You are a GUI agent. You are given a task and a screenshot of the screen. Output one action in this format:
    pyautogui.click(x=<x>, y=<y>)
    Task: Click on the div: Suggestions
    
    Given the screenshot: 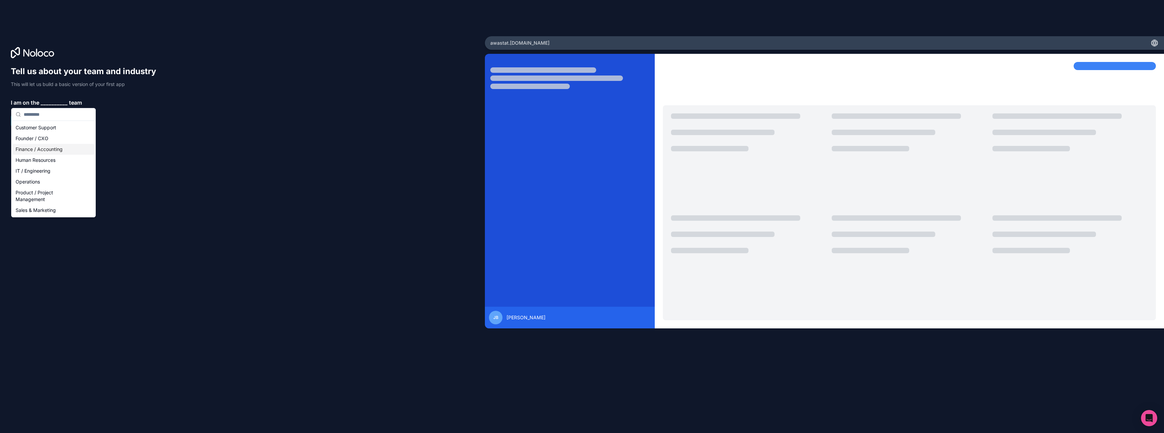 What is the action you would take?
    pyautogui.click(x=53, y=169)
    